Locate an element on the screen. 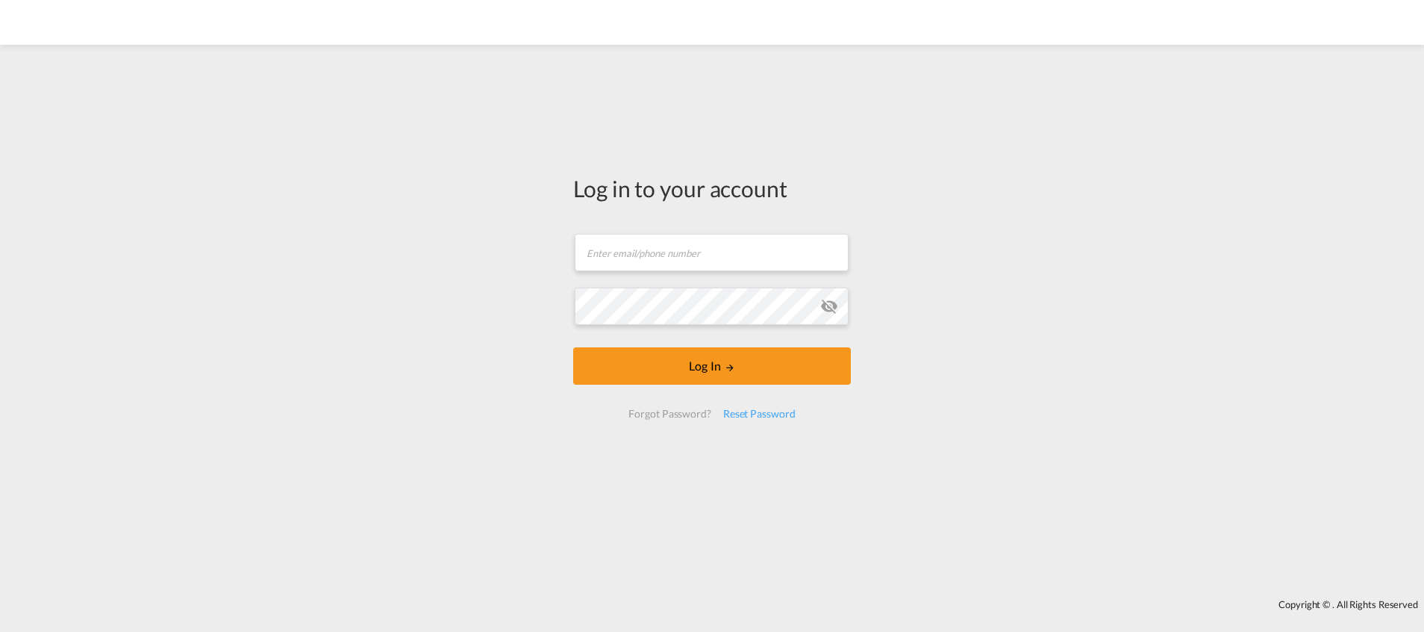 The width and height of the screenshot is (1424, 632). div: Reset Password is located at coordinates (759, 414).